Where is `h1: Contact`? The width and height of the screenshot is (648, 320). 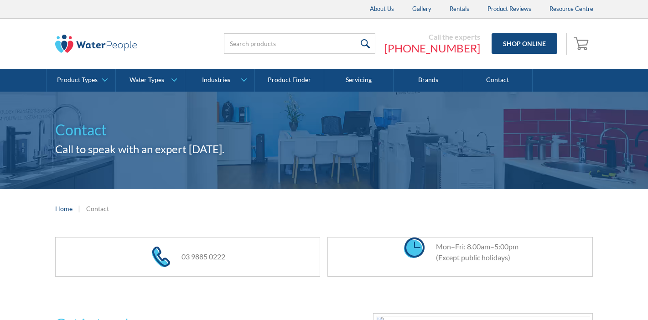
h1: Contact is located at coordinates (324, 130).